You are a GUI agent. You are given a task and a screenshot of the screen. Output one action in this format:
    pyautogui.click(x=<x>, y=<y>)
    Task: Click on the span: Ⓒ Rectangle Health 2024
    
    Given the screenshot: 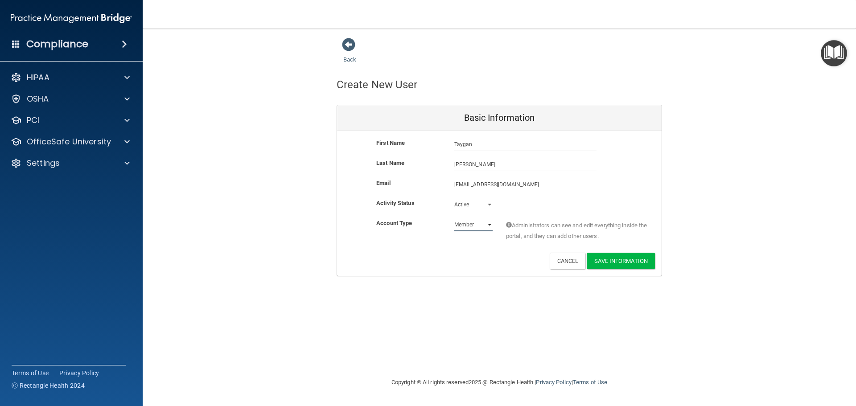 What is the action you would take?
    pyautogui.click(x=48, y=386)
    